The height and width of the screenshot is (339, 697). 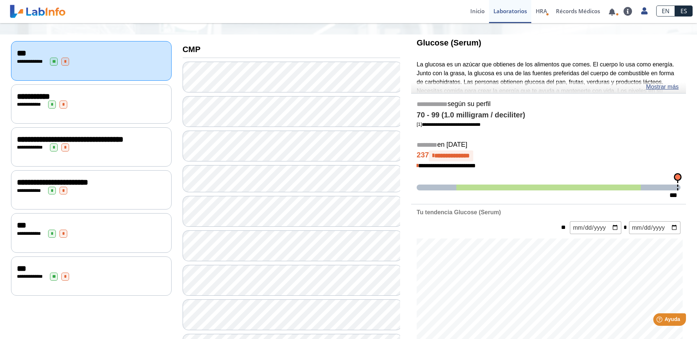 I want to click on a: Mostrar más, so click(x=662, y=87).